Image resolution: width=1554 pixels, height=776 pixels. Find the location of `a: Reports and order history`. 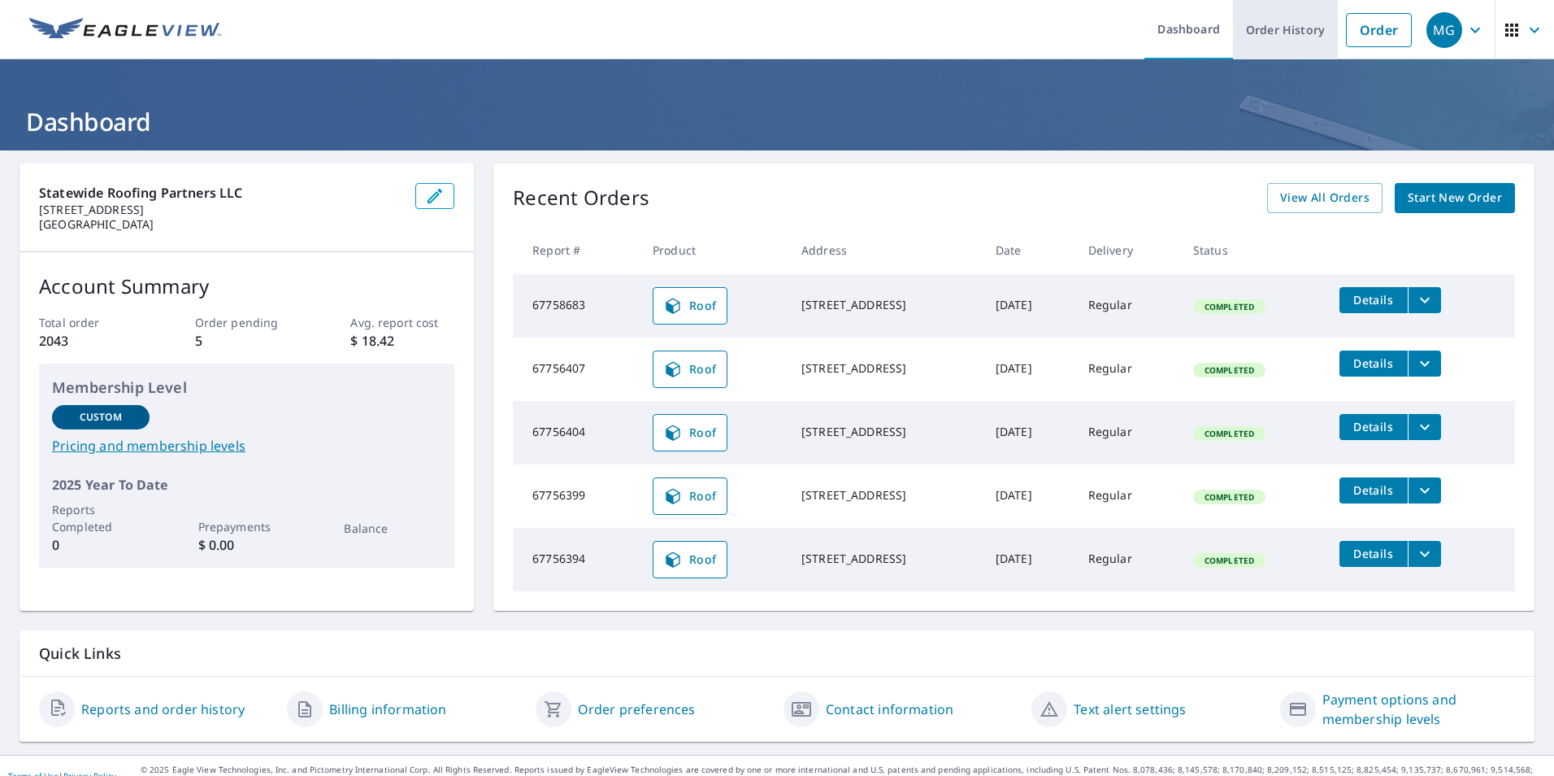

a: Reports and order history is located at coordinates (163, 709).